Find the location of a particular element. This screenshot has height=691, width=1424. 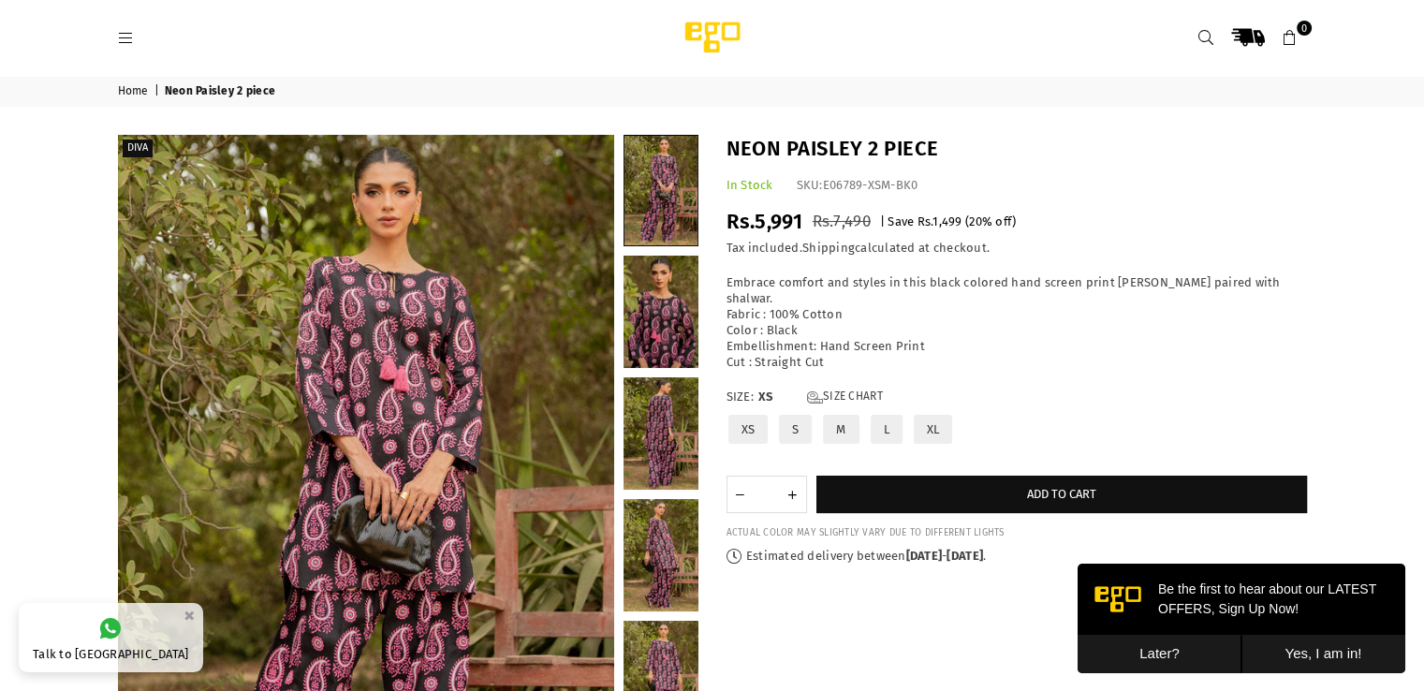

span: XS is located at coordinates (777, 397).